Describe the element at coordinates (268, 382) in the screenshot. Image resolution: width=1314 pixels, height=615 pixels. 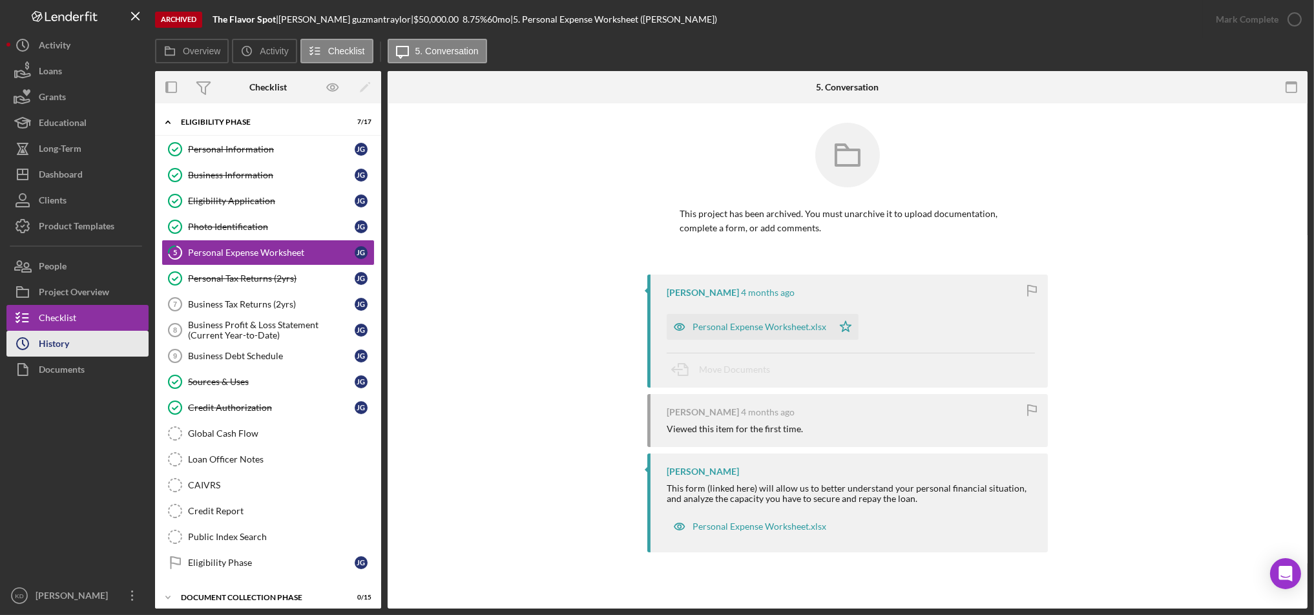
I see `a: Sources & Usesjg` at that location.